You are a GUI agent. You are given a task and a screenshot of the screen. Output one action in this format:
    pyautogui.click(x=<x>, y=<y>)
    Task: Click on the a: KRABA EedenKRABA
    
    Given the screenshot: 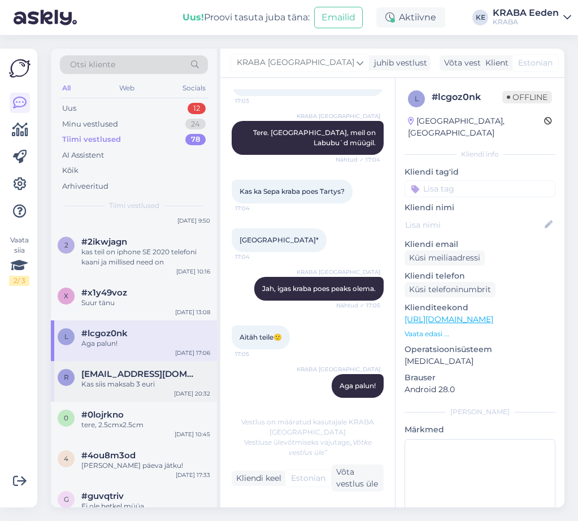 What is the action you would take?
    pyautogui.click(x=532, y=18)
    